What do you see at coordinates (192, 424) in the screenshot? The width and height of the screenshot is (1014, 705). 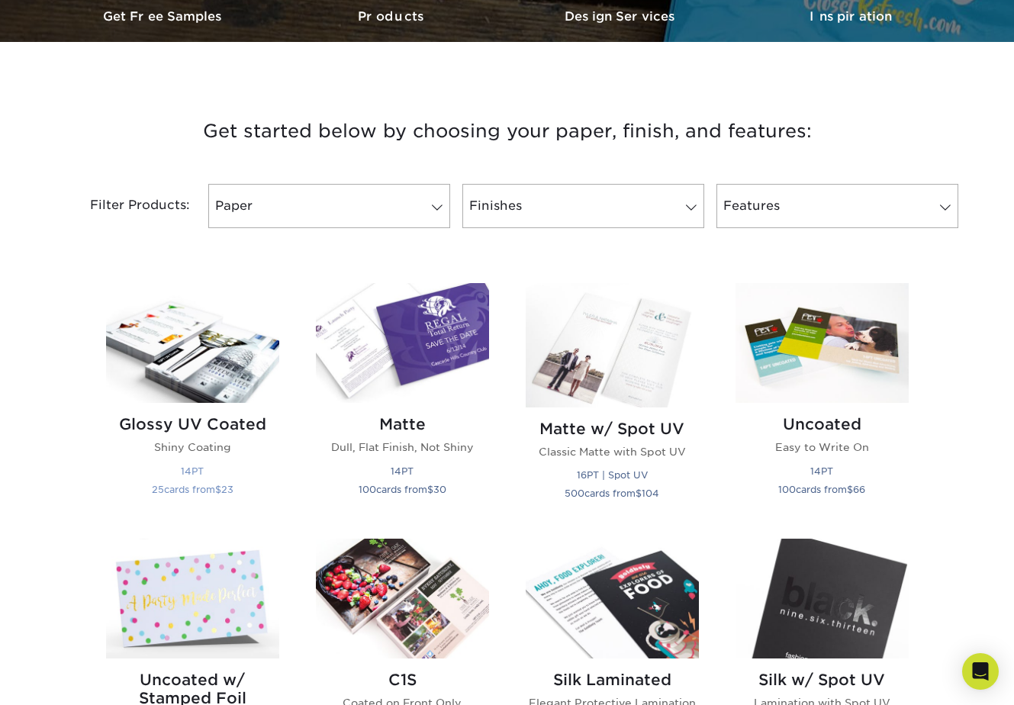 I see `h2: Glossy UV Coated` at bounding box center [192, 424].